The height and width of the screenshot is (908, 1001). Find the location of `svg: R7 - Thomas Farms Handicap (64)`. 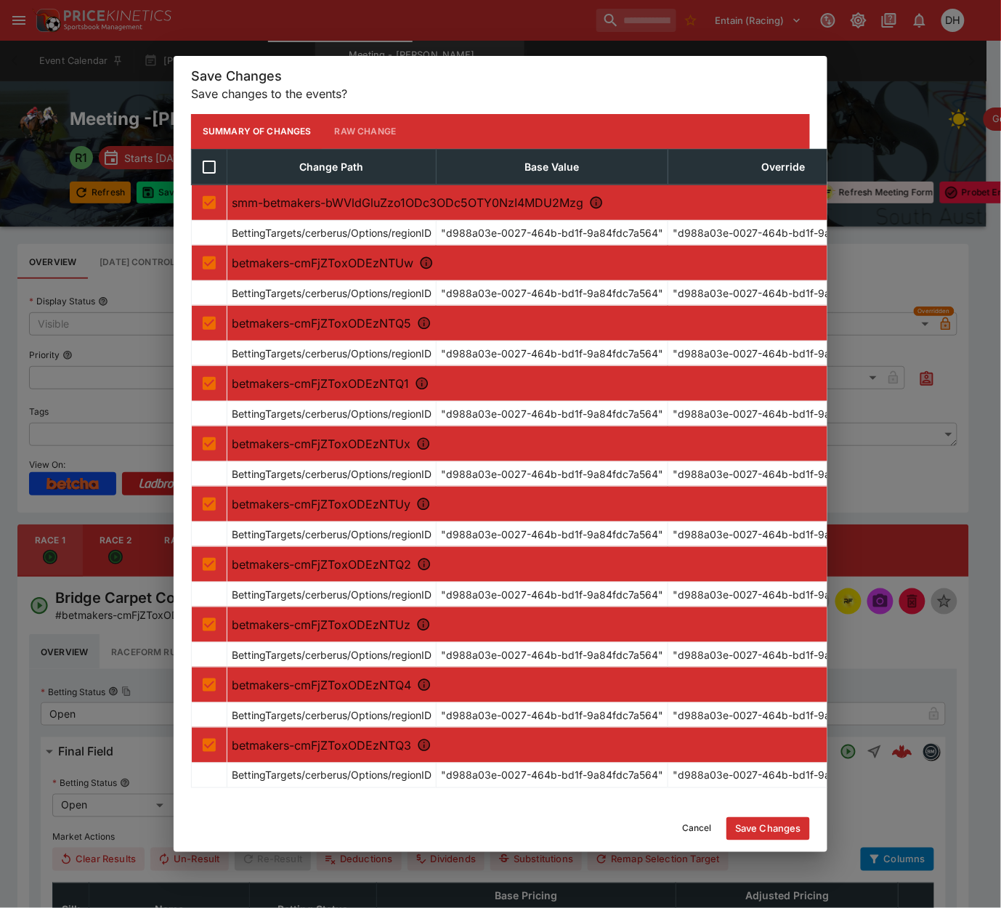

svg: R7 - Thomas Farms Handicap (64) is located at coordinates (423, 625).